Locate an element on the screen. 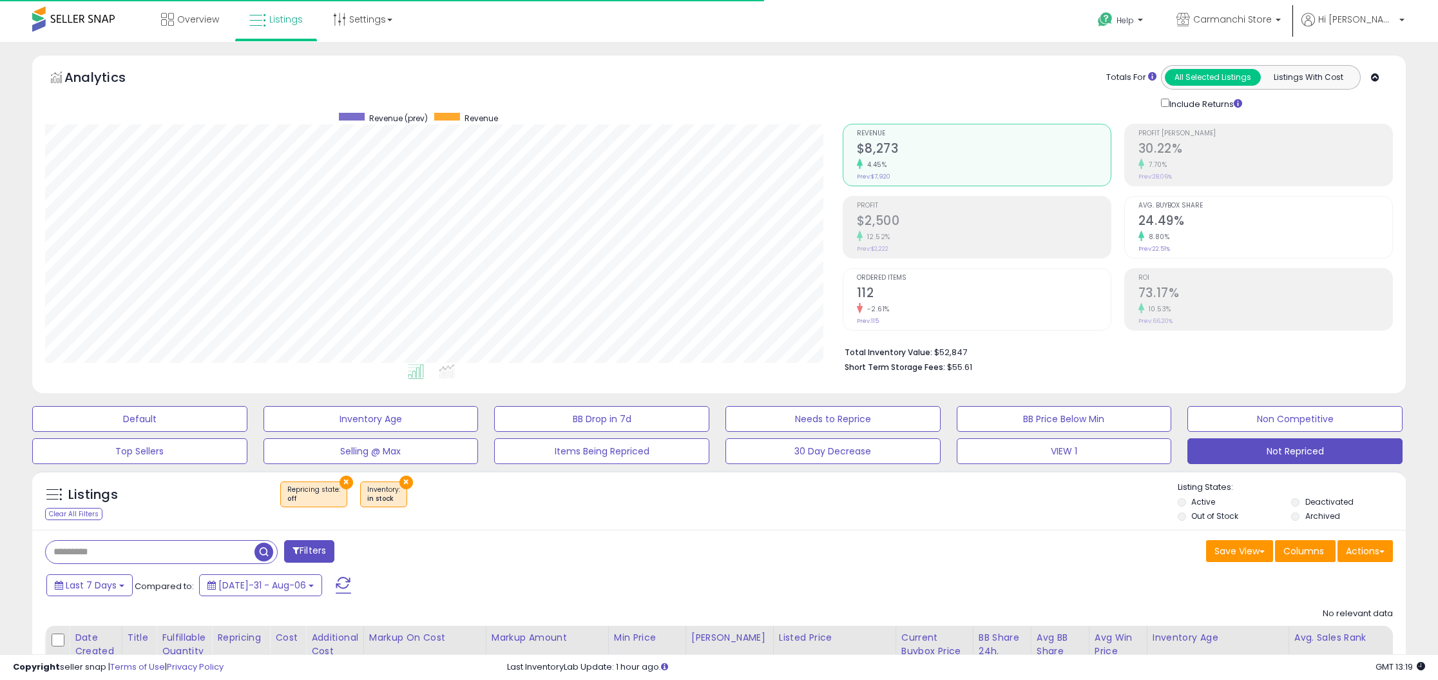 This screenshot has height=680, width=1438. h2: 73.17% is located at coordinates (1265, 294).